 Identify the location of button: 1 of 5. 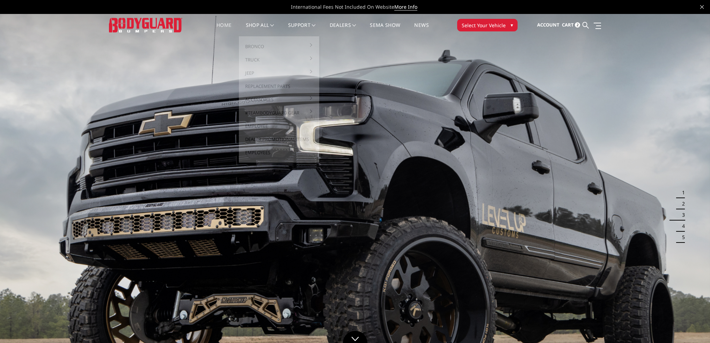
(681, 193).